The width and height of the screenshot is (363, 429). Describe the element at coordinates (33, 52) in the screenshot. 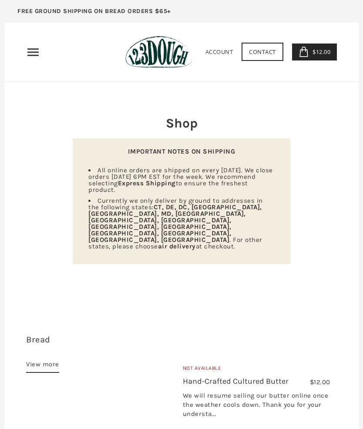

I see `nav: Primary` at that location.